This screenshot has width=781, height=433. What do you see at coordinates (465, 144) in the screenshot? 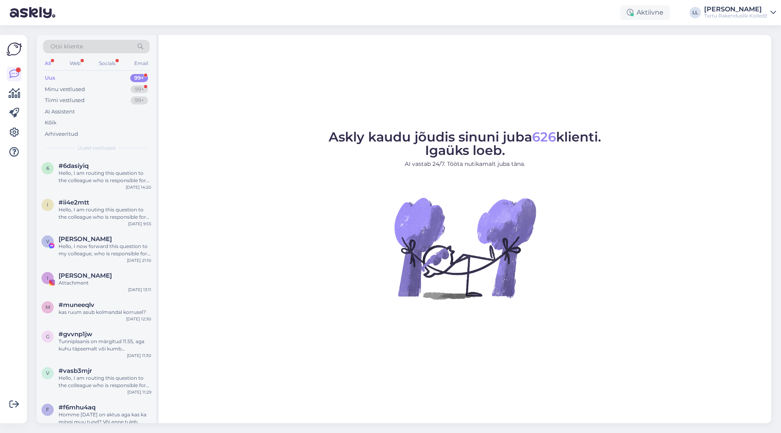
I see `span: Askly kaudu jõudis sinuni juba klienti. Igaüks loeb.` at bounding box center [465, 144].